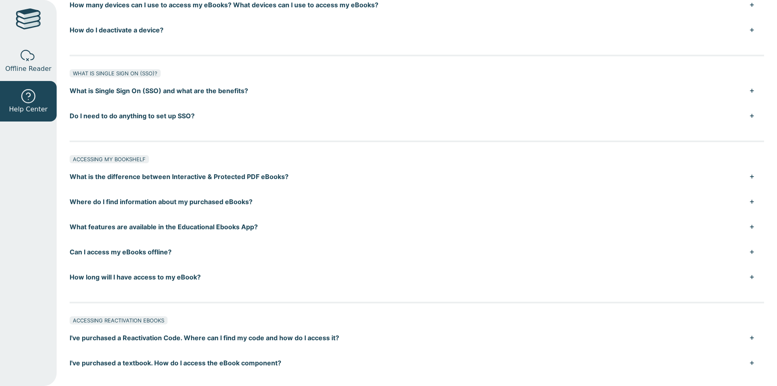 The image size is (777, 386). Describe the element at coordinates (417, 363) in the screenshot. I see `button: I've purchased a textbook. How do I access the eBook component?` at that location.